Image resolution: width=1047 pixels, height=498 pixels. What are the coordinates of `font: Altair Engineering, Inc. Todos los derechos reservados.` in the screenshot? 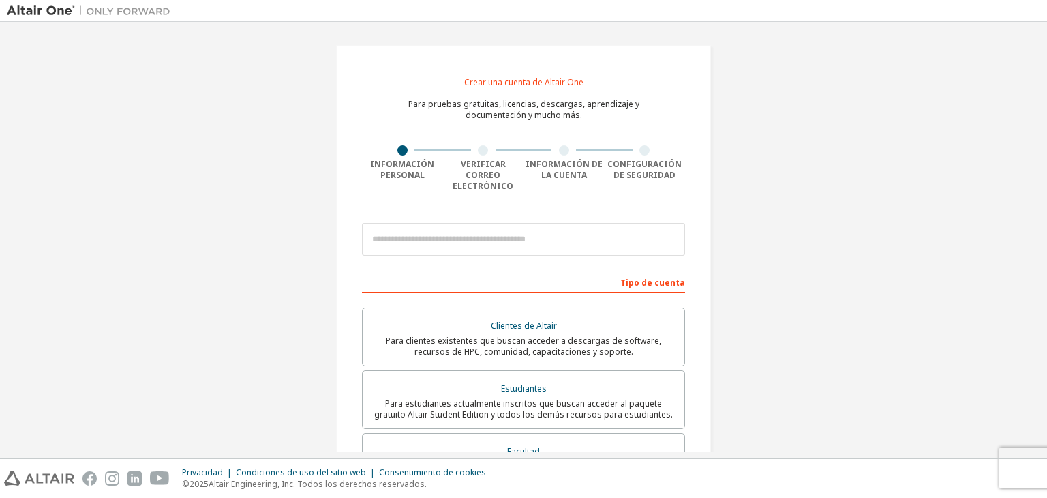 It's located at (318, 483).